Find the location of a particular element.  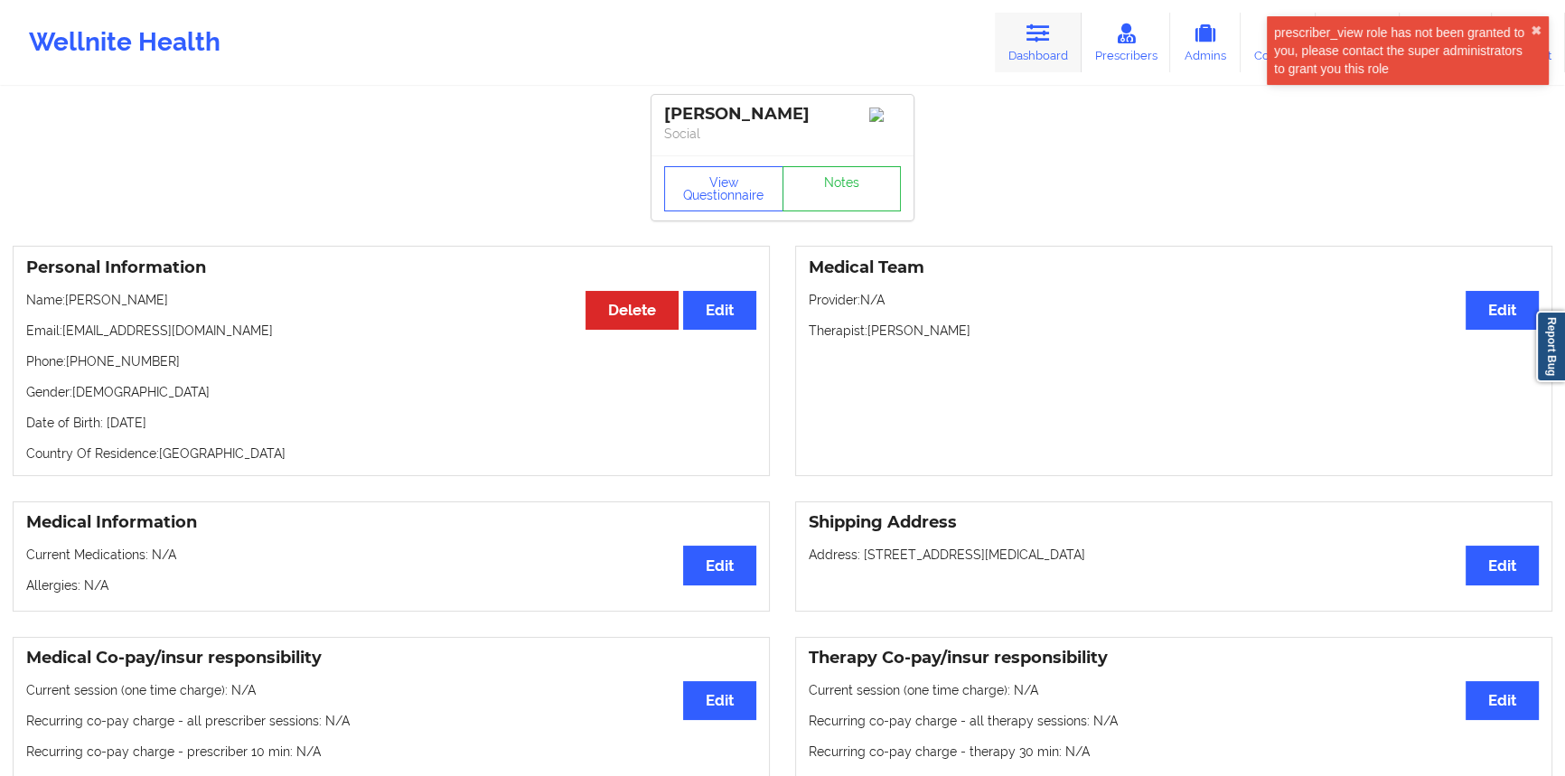

p: Recurring co-pay charge - prescriber 10 min : N/A is located at coordinates (391, 752).